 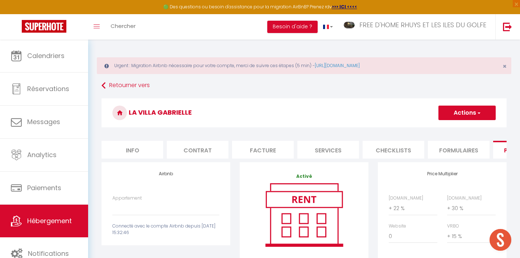 What do you see at coordinates (48, 253) in the screenshot?
I see `span: Notifications` at bounding box center [48, 253].